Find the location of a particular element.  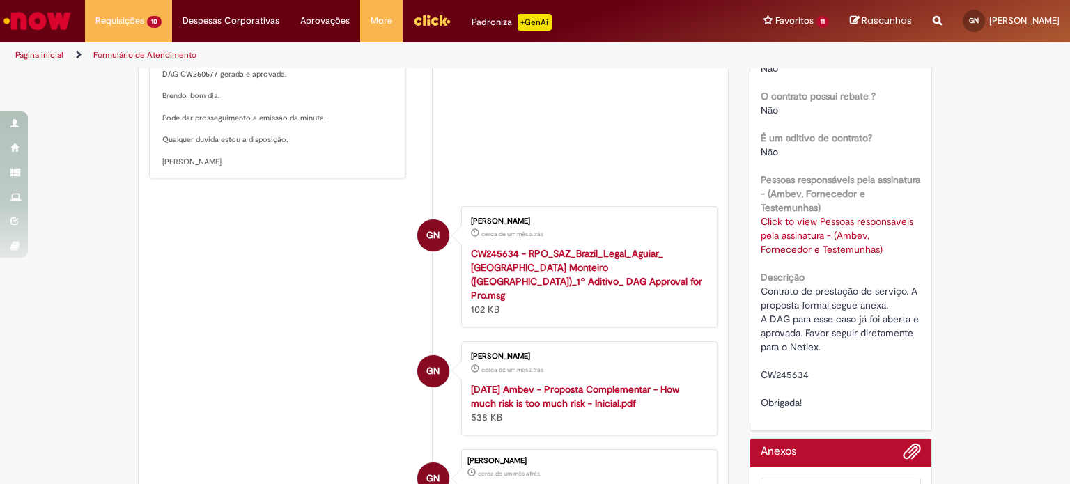

div: 538 KB is located at coordinates (586, 403).